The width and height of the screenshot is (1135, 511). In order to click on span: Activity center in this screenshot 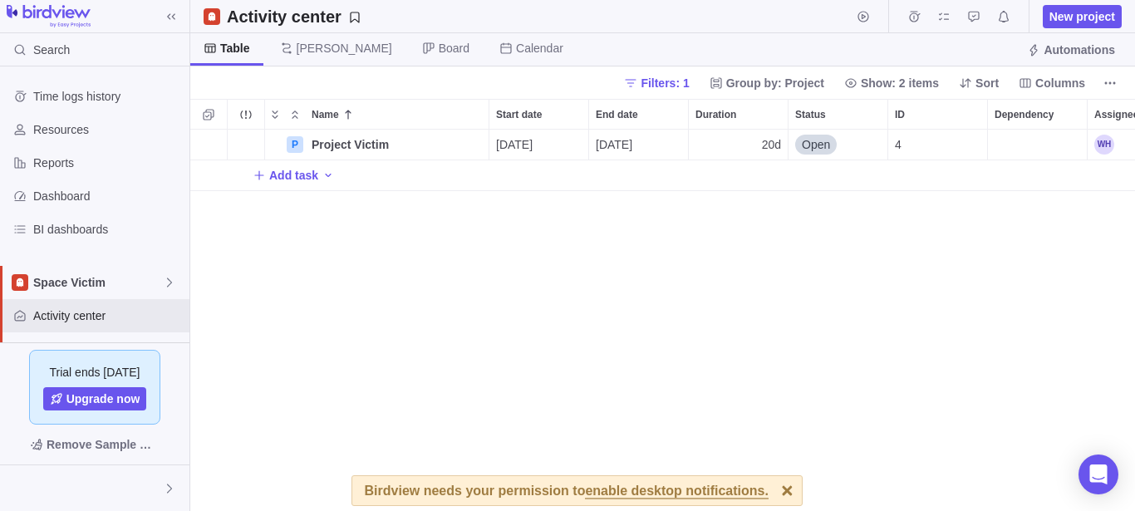, I will do `click(108, 316)`.